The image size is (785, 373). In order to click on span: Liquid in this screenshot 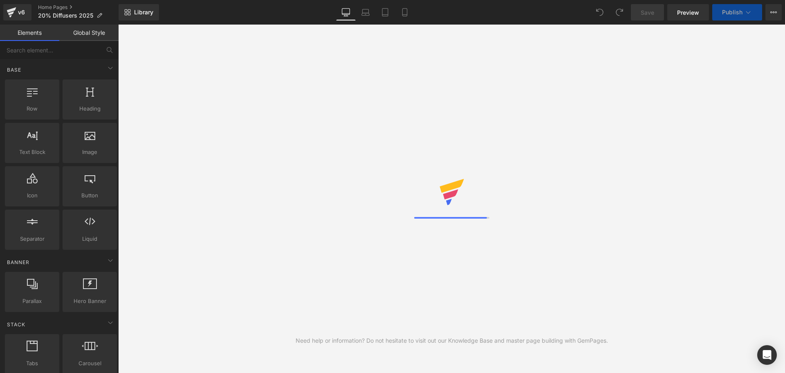, I will do `click(90, 238)`.